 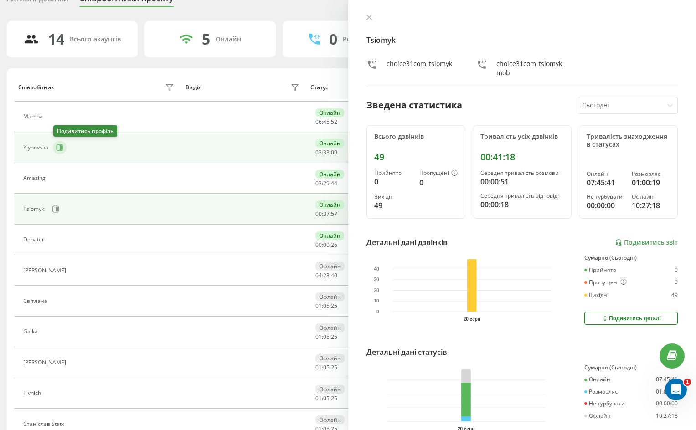 What do you see at coordinates (35, 240) in the screenshot?
I see `div: Debater` at bounding box center [35, 240].